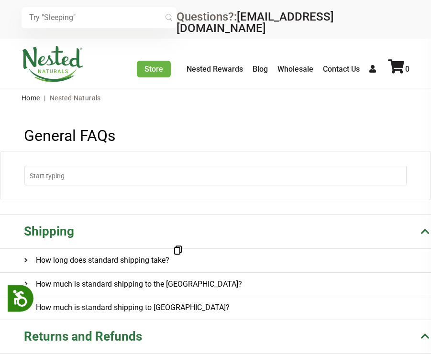  Describe the element at coordinates (293, 22) in the screenshot. I see `div: Questions?:` at that location.